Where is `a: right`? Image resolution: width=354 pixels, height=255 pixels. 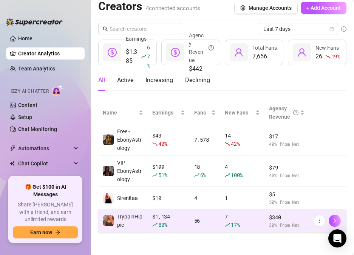
a: right is located at coordinates (334, 221).